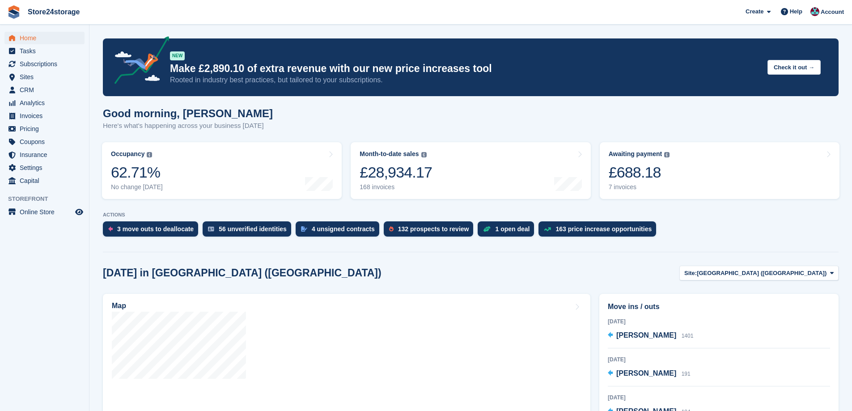 The height and width of the screenshot is (411, 852). What do you see at coordinates (636, 154) in the screenshot?
I see `div: Awaiting payment` at bounding box center [636, 154].